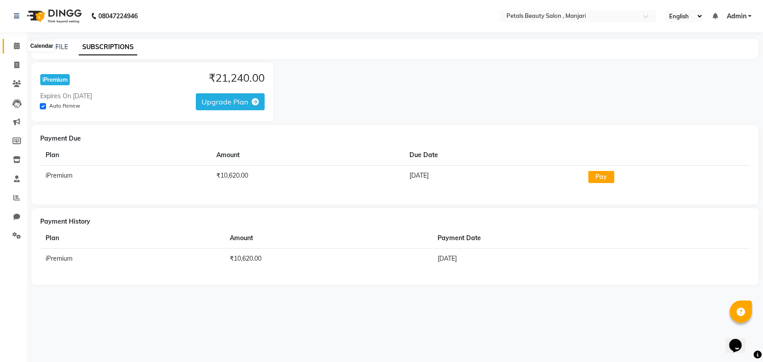 The height and width of the screenshot is (362, 763). What do you see at coordinates (118, 16) in the screenshot?
I see `b: 08047224946` at bounding box center [118, 16].